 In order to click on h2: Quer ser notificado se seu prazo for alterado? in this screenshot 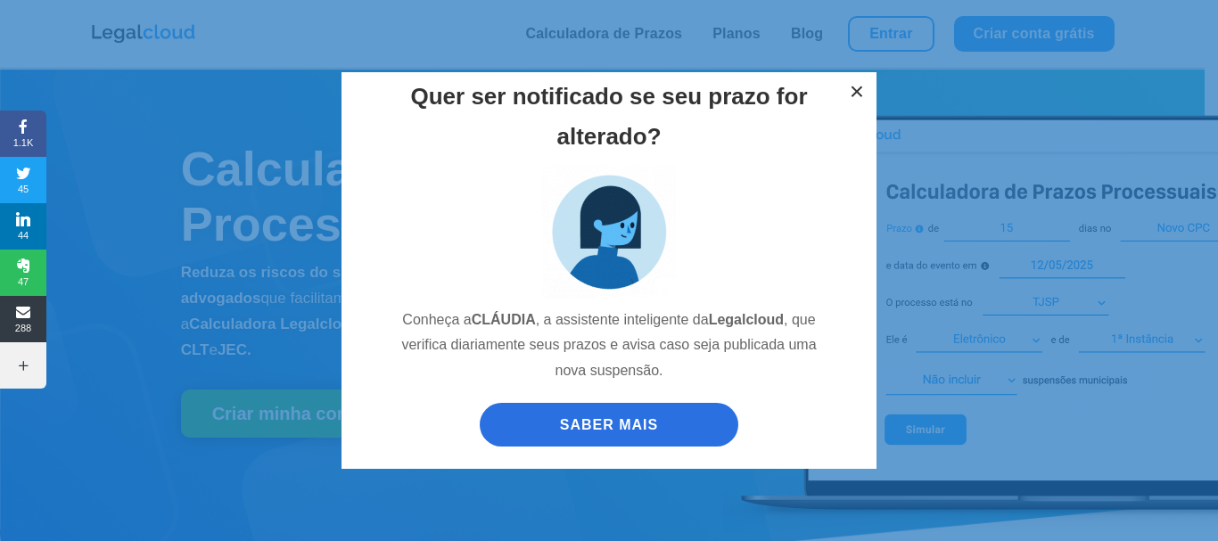, I will do `click(609, 120)`.